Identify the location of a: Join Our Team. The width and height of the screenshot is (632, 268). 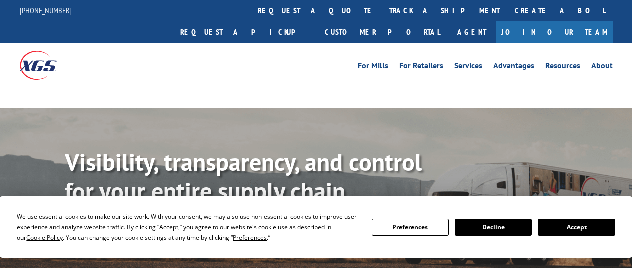
(554, 32).